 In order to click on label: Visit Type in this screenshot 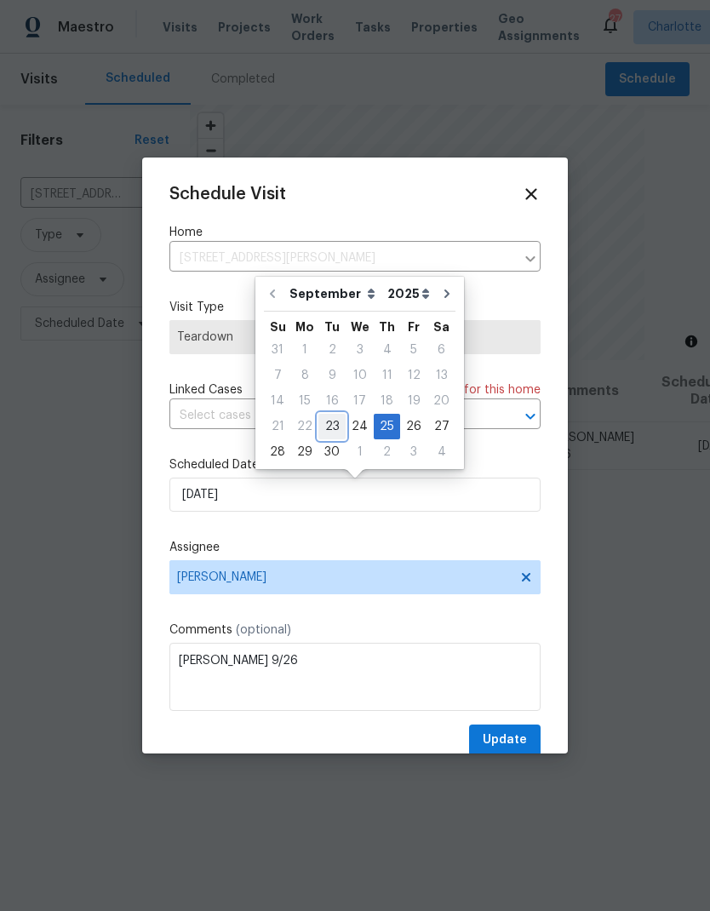, I will do `click(355, 307)`.